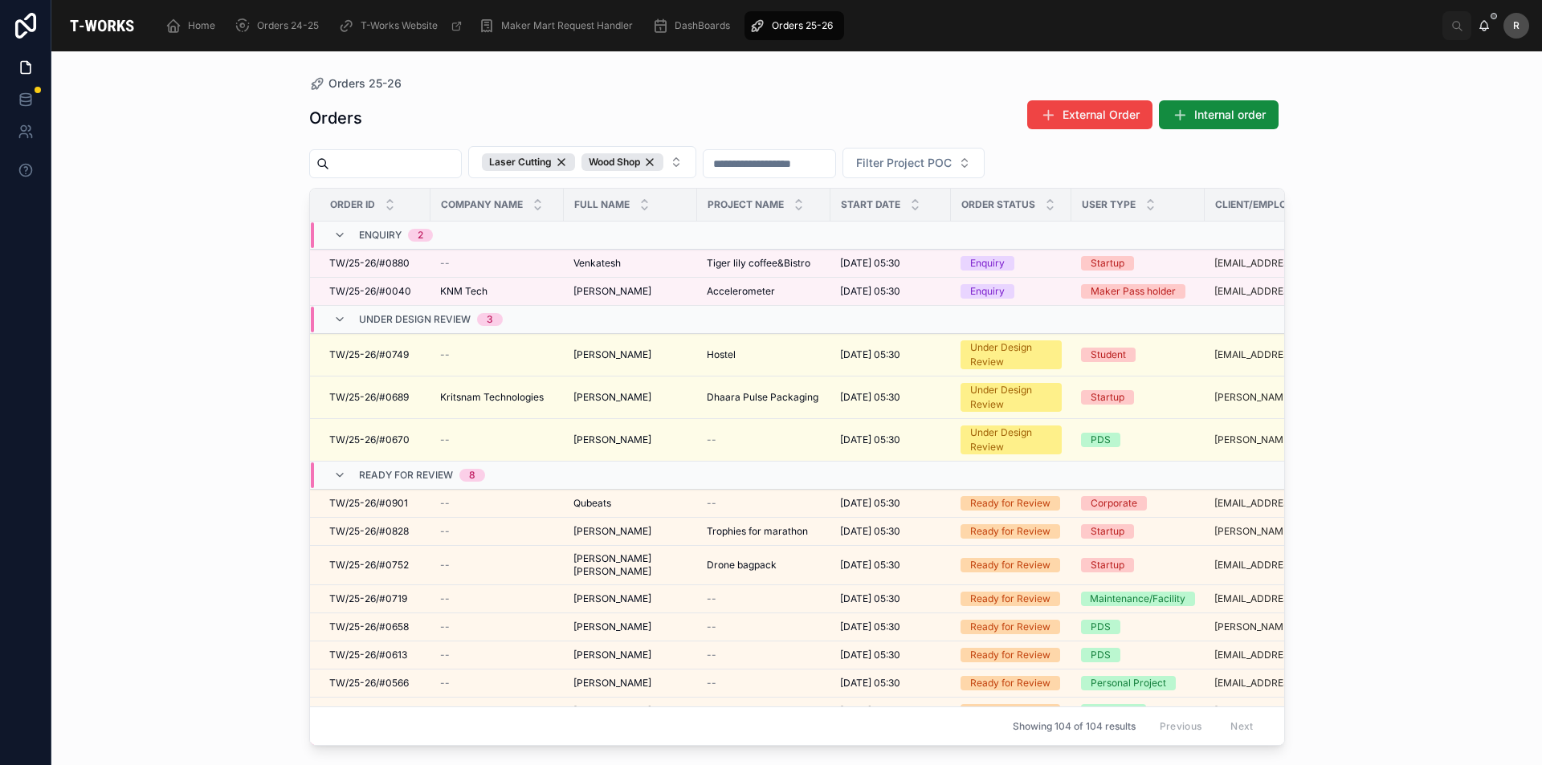 This screenshot has width=1542, height=765. Describe the element at coordinates (797, 26) in the screenshot. I see `div: scrollable content` at that location.